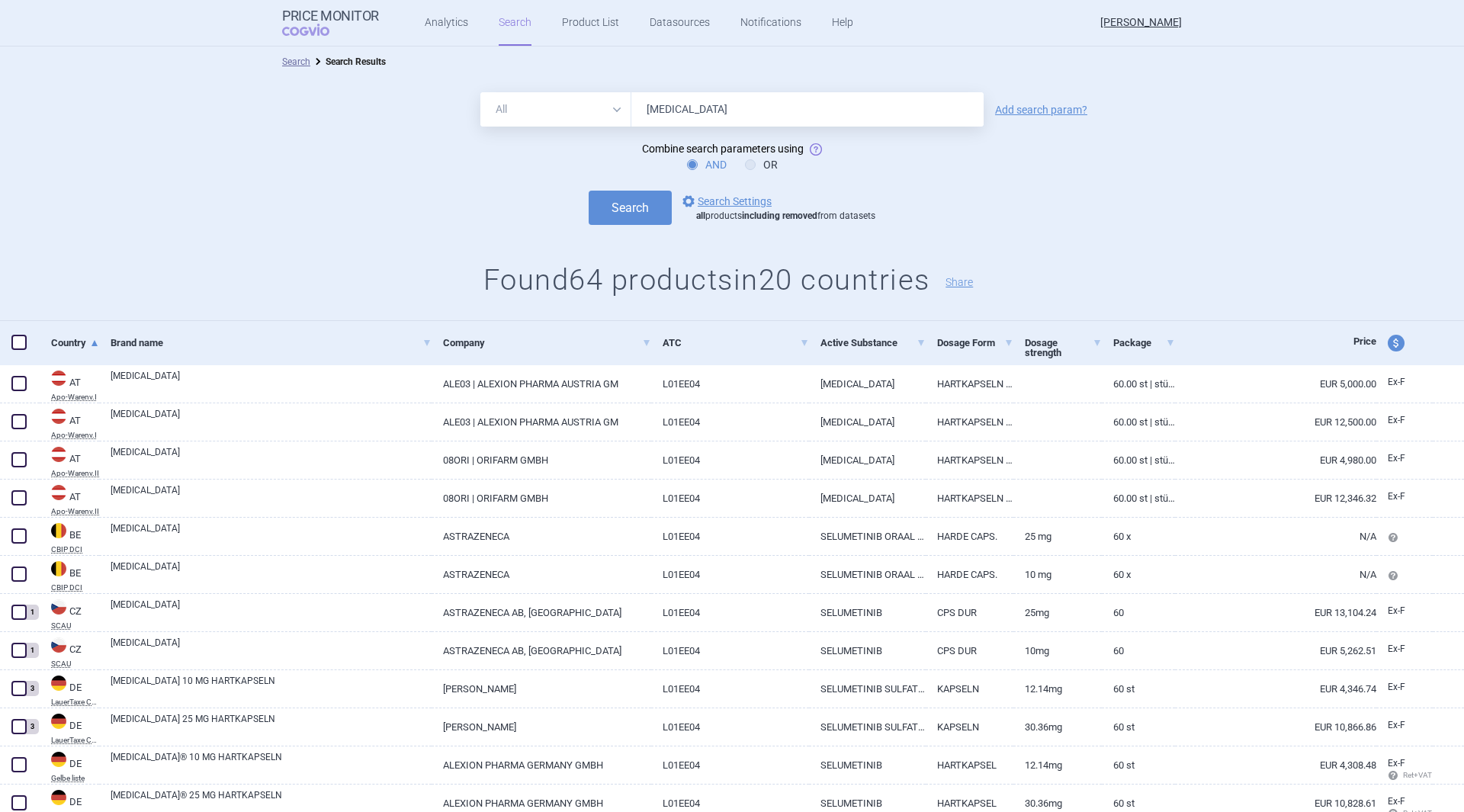  What do you see at coordinates (707, 165) in the screenshot?
I see `label: AND` at bounding box center [707, 165].